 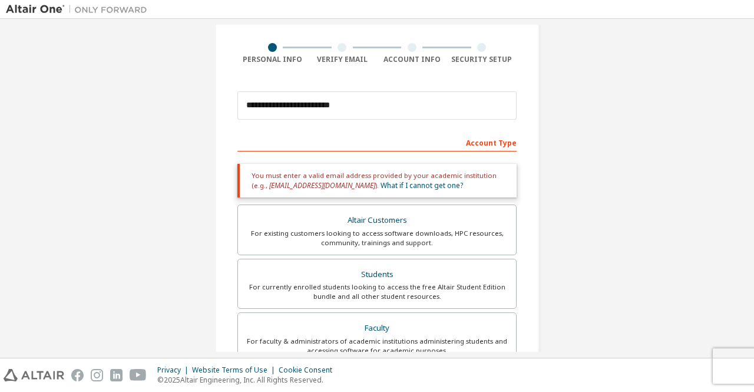 I want to click on div: Students, so click(x=377, y=274).